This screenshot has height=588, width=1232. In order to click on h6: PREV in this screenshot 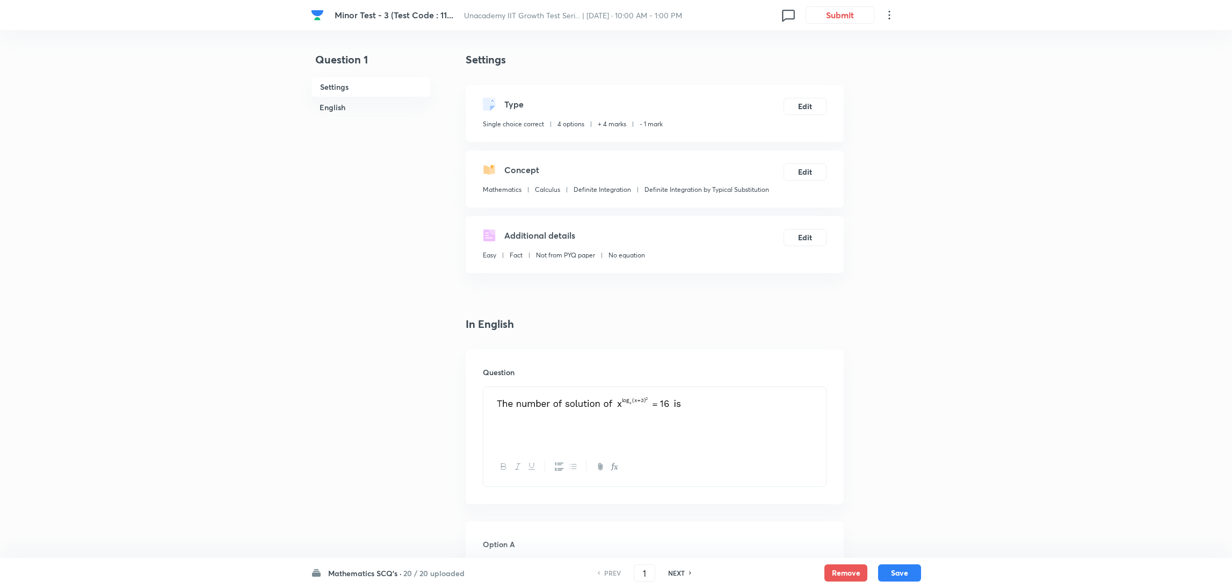, I will do `click(612, 573)`.